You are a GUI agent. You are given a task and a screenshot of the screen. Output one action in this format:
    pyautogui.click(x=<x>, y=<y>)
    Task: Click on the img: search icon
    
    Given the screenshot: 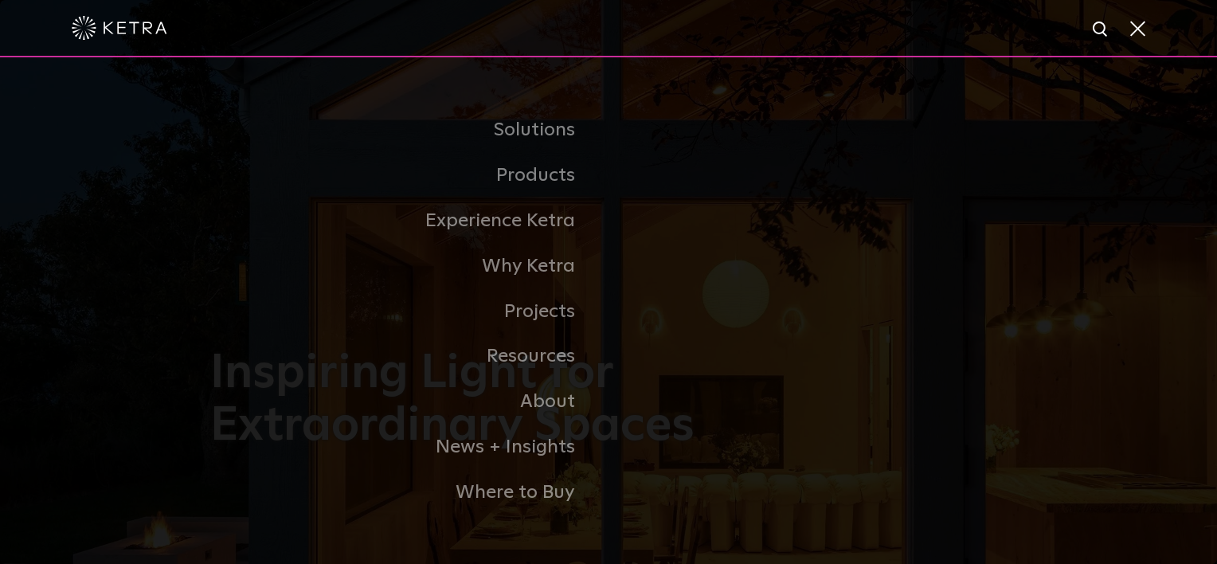 What is the action you would take?
    pyautogui.click(x=1101, y=29)
    